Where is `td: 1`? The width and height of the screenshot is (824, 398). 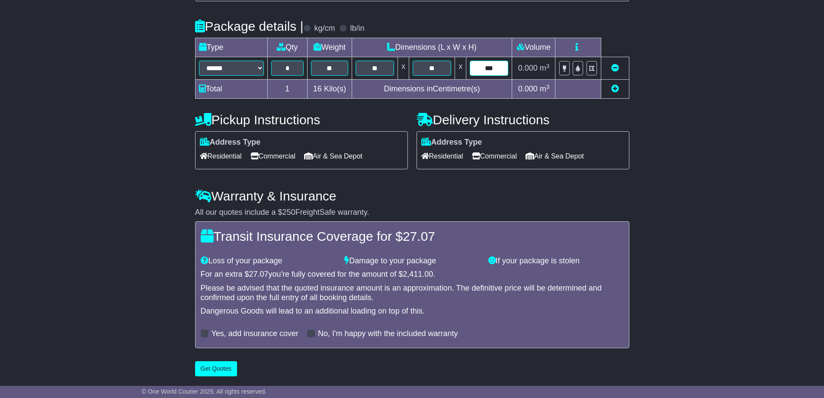
td: 1 is located at coordinates (287, 89).